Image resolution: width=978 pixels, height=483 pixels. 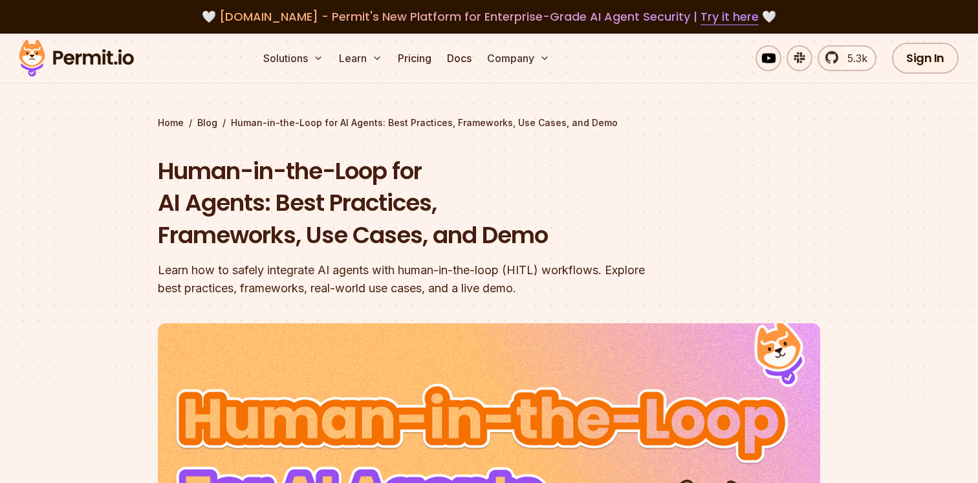 What do you see at coordinates (171, 123) in the screenshot?
I see `a: Home` at bounding box center [171, 123].